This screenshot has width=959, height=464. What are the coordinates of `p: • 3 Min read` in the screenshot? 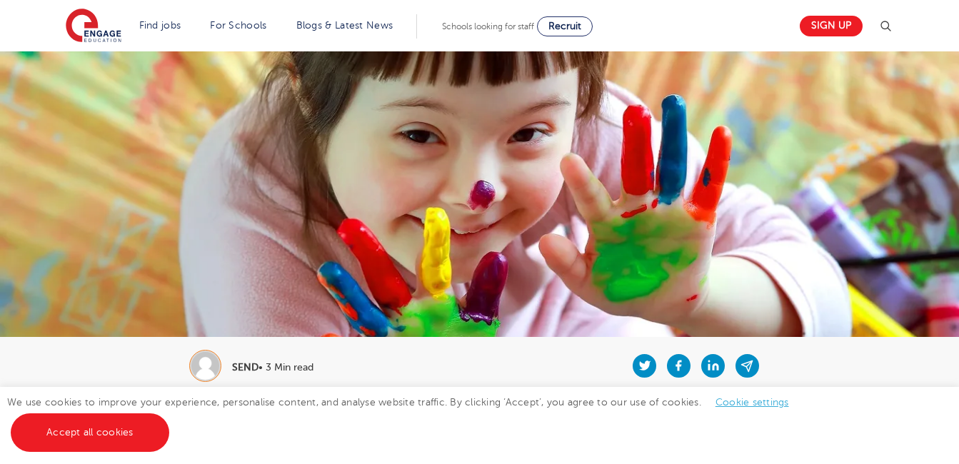 It's located at (273, 368).